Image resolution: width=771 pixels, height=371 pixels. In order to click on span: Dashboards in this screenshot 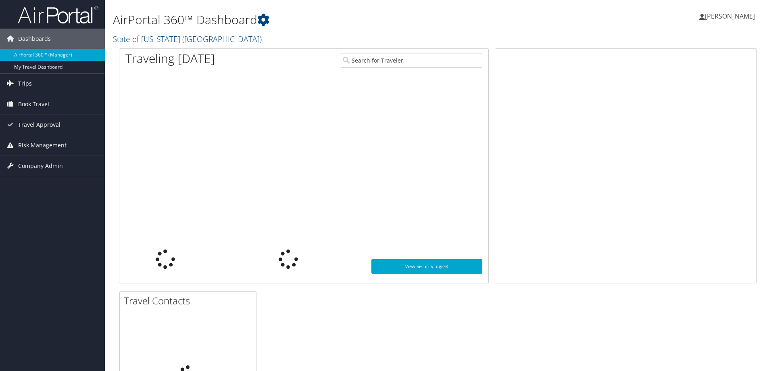, I will do `click(34, 39)`.